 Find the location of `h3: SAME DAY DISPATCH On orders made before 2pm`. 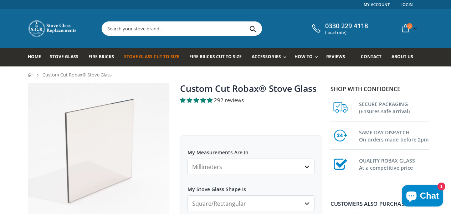

h3: SAME DAY DISPATCH On orders made before 2pm is located at coordinates (394, 135).